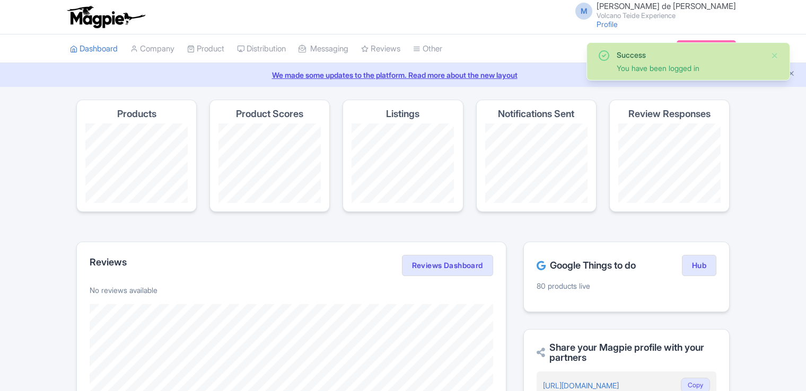 The width and height of the screenshot is (806, 391). I want to click on button: Close, so click(775, 56).